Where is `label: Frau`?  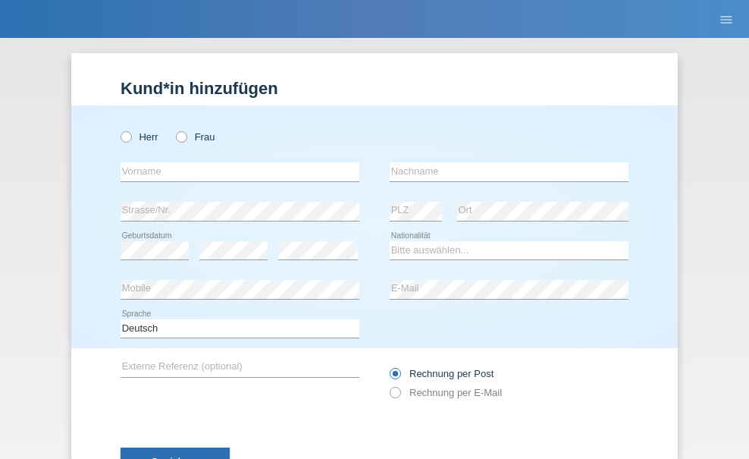
label: Frau is located at coordinates (195, 136).